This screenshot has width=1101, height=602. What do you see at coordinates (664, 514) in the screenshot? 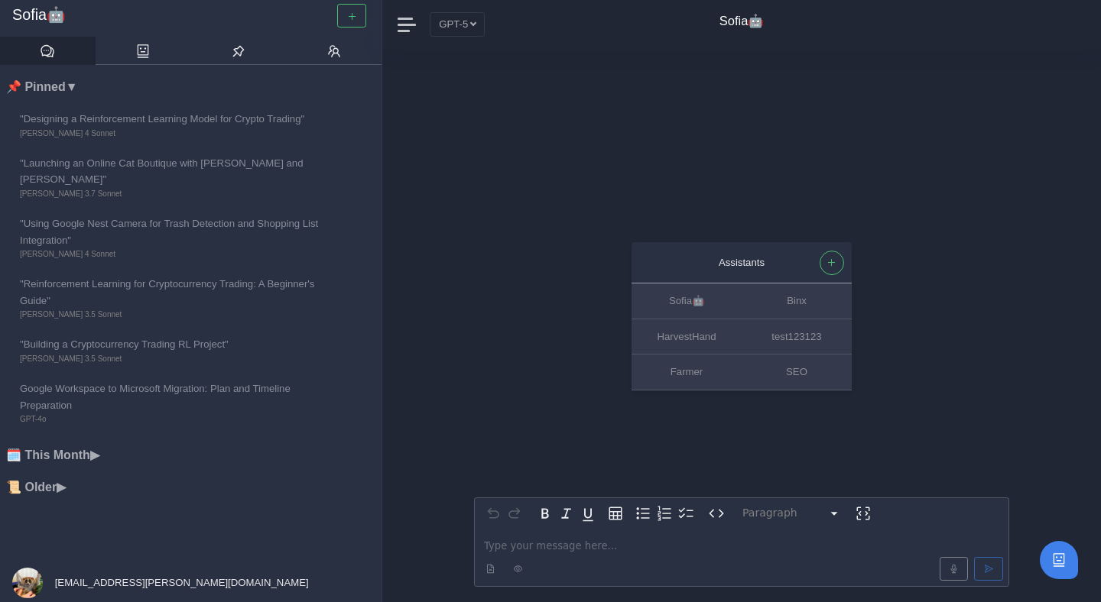
I see `button: Numbered list` at bounding box center [664, 514].